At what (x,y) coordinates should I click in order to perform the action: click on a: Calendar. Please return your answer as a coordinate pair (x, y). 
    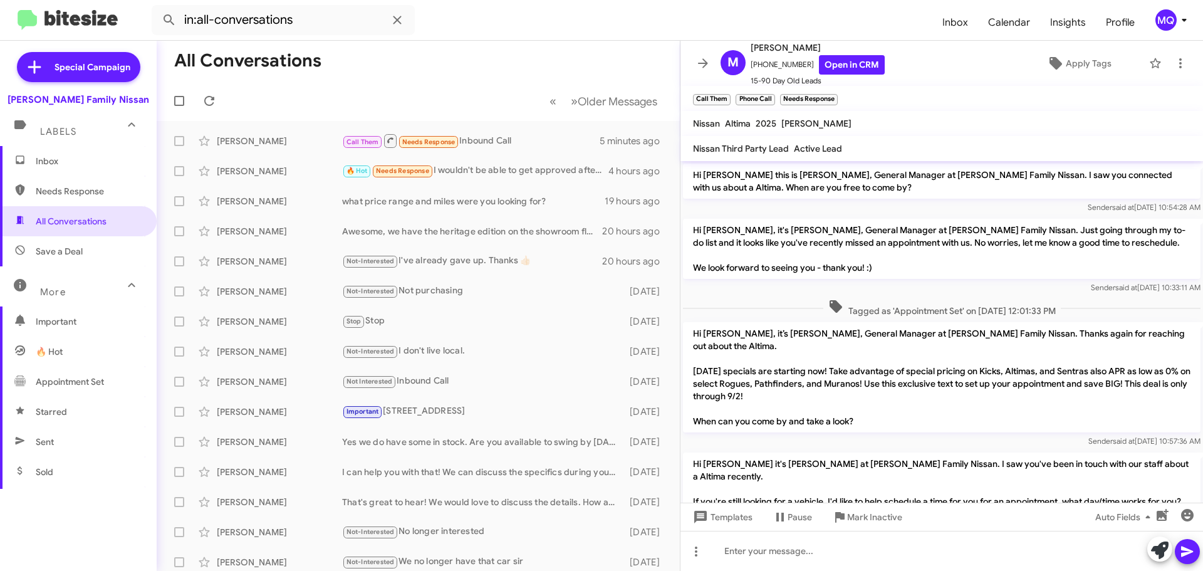
    Looking at the image, I should click on (1009, 23).